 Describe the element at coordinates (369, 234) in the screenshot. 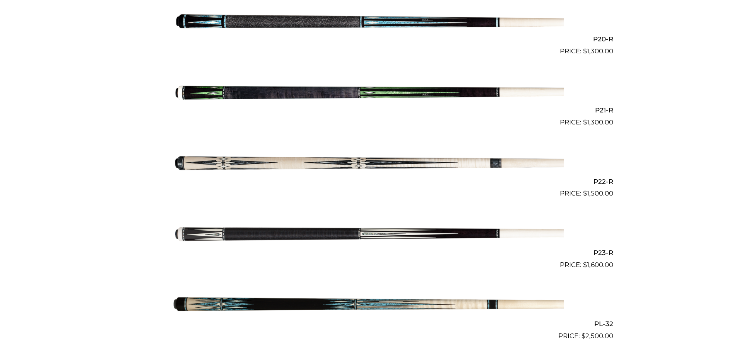

I see `img: P23-R` at that location.